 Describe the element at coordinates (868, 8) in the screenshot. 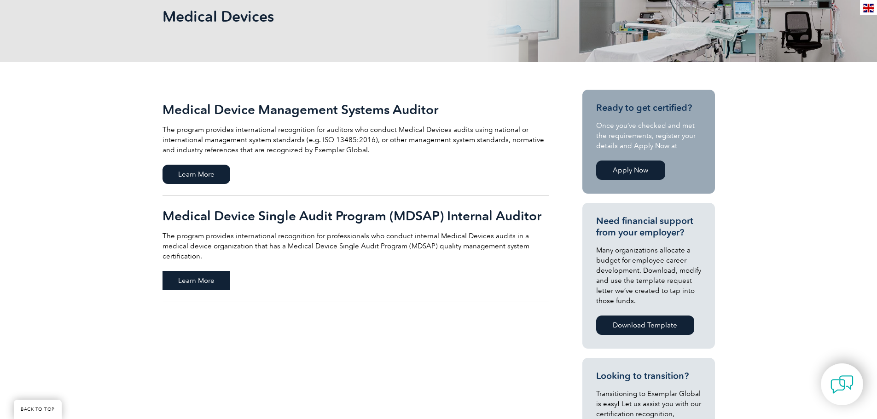

I see `img: en` at that location.